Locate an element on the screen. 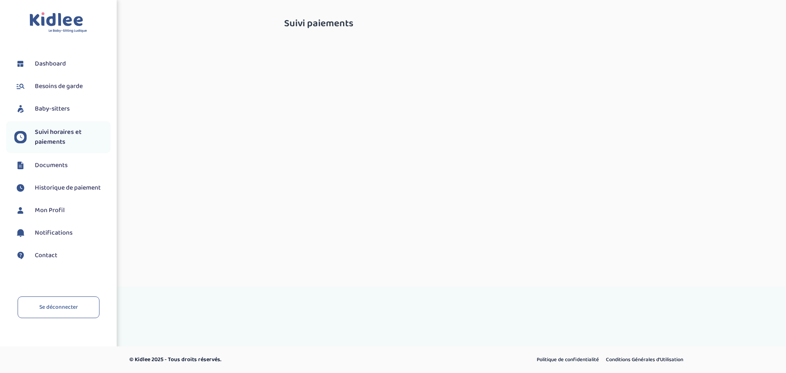  span: Besoins de garde is located at coordinates (59, 86).